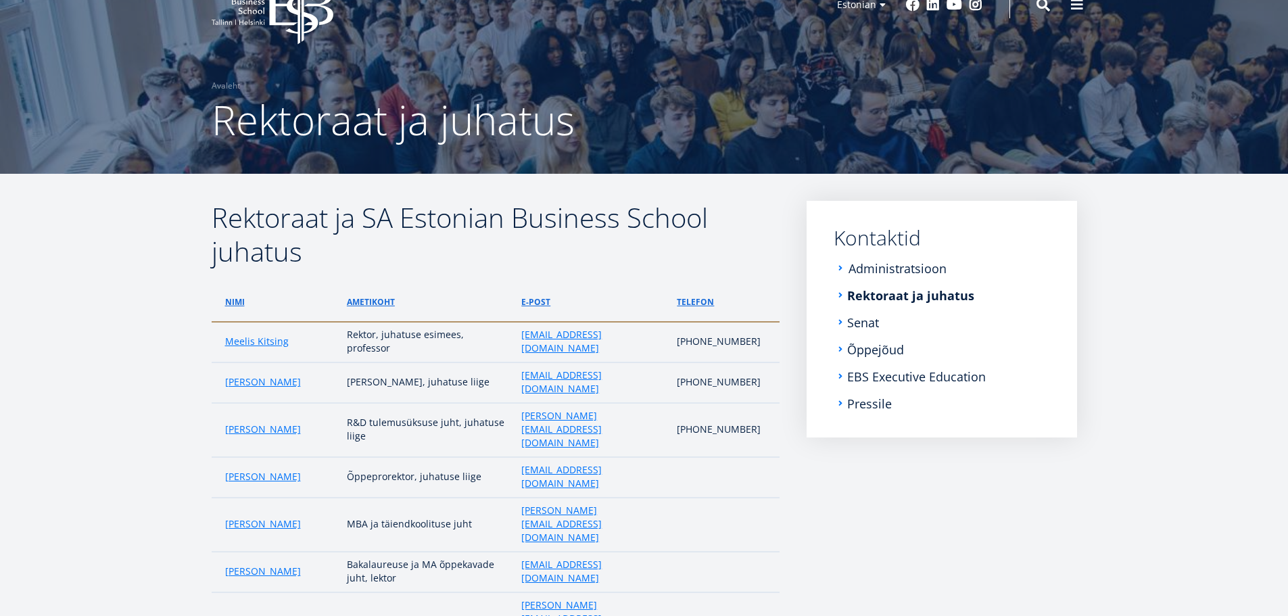 The width and height of the screenshot is (1288, 616). Describe the element at coordinates (898, 269) in the screenshot. I see `a: Administratsioon` at that location.